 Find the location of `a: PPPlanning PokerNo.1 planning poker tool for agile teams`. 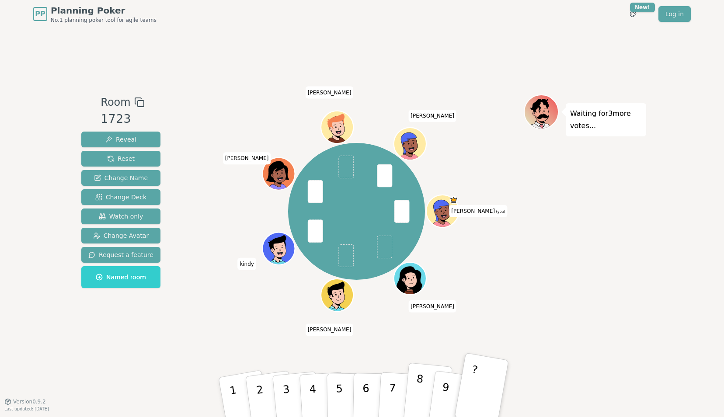

a: PPPlanning PokerNo.1 planning poker tool for agile teams is located at coordinates (95, 14).